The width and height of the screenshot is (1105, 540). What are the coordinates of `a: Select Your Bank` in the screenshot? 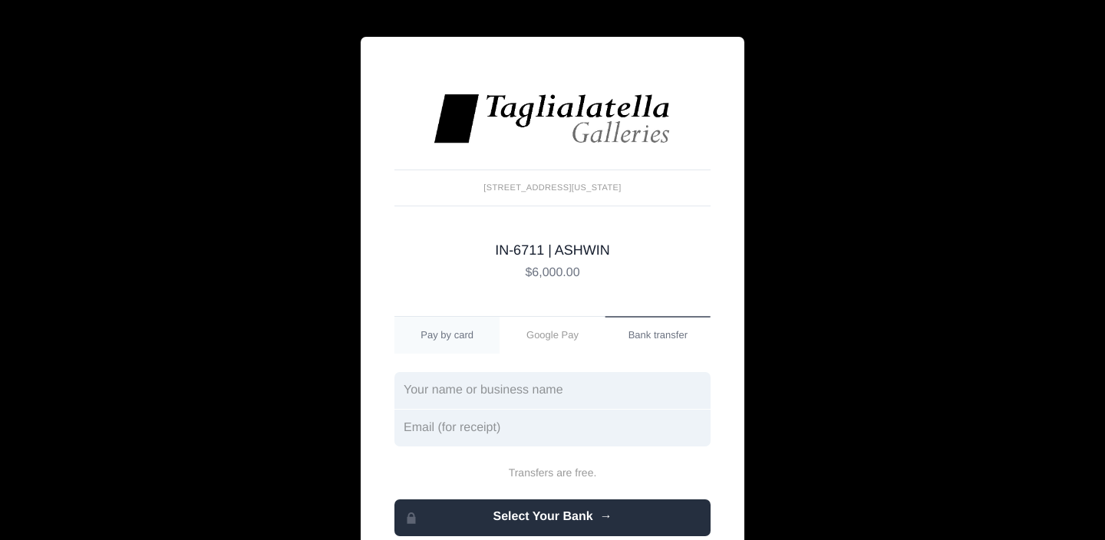 It's located at (552, 518).